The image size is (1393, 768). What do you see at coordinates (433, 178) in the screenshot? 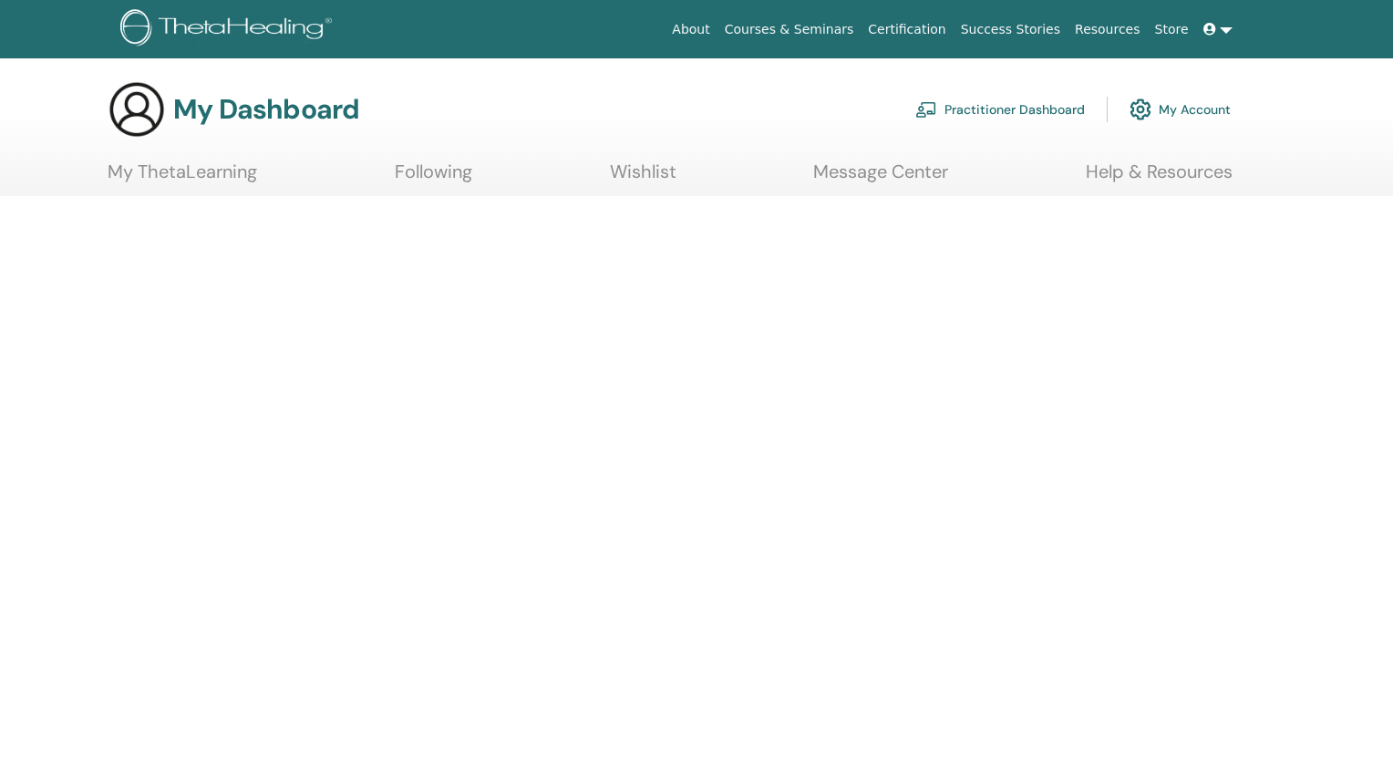
I see `a: Following` at bounding box center [433, 178].